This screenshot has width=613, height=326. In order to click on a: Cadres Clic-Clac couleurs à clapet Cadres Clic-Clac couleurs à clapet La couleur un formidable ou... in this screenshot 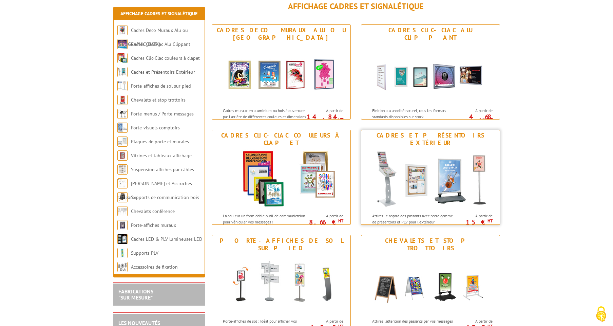, I will do `click(281, 177)`.